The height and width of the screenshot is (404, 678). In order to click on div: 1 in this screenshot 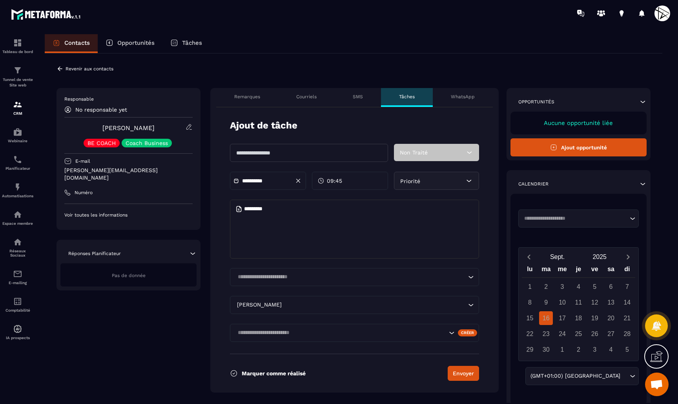, I will do `click(563, 349)`.